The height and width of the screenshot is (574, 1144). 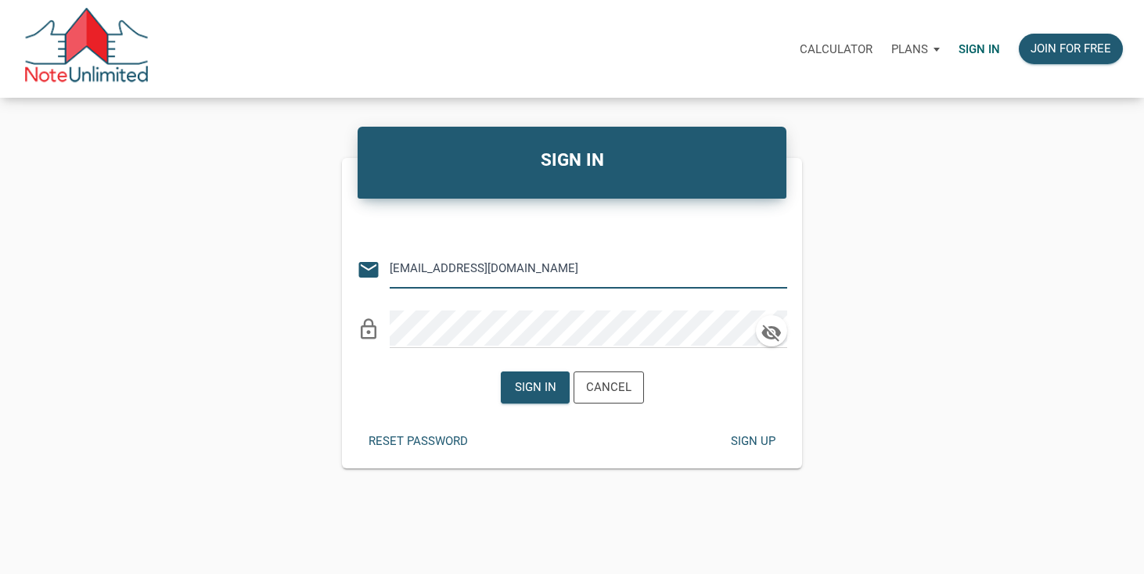 What do you see at coordinates (753, 441) in the screenshot?
I see `button: Sign up` at bounding box center [753, 441].